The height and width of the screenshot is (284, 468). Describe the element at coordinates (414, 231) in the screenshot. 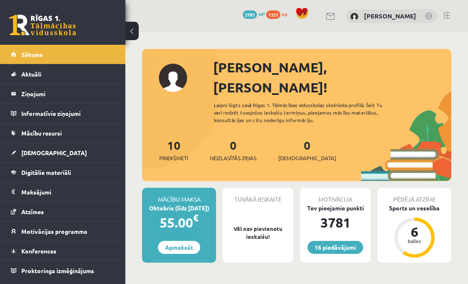

I see `a: Sports un veselība 6 balles` at that location.